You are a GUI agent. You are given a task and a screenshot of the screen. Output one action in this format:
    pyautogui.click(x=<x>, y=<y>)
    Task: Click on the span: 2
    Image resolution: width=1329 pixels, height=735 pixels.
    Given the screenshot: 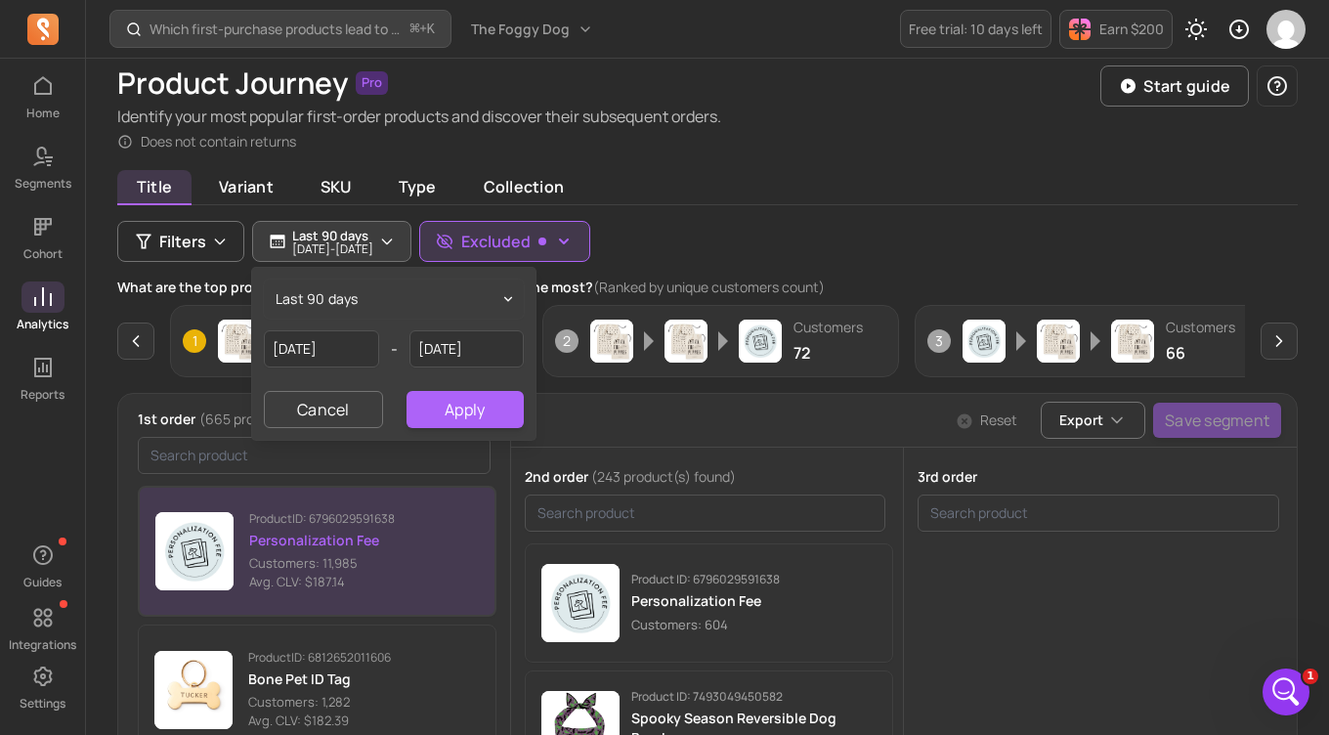 What is the action you would take?
    pyautogui.click(x=567, y=341)
    